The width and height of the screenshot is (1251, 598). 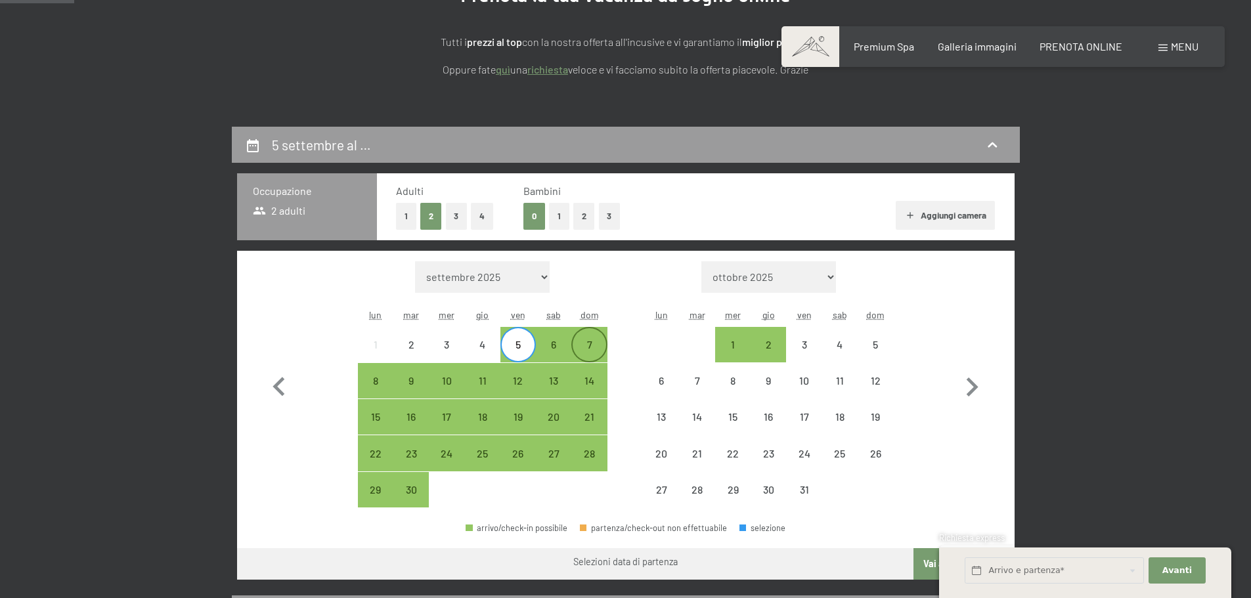 I want to click on button: Mese precedente, so click(x=279, y=385).